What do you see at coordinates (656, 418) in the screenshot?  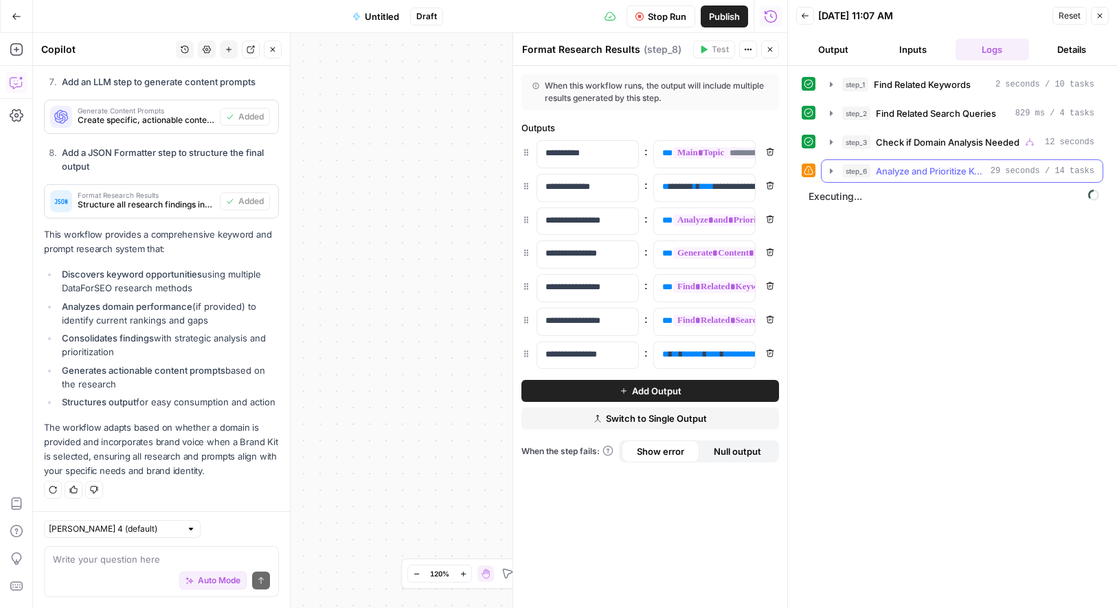 I see `span: Switch to Single Output` at bounding box center [656, 418].